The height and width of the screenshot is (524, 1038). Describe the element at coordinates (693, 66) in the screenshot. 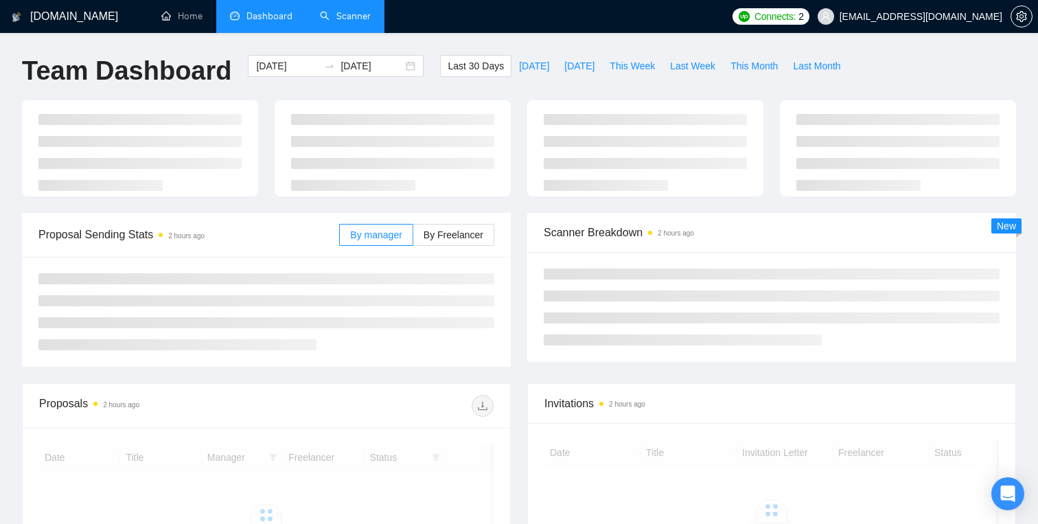

I see `button: Last Week` at that location.